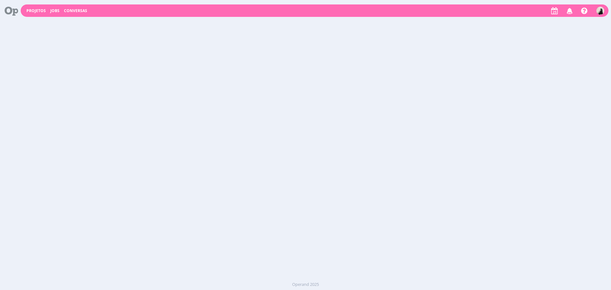  What do you see at coordinates (36, 11) in the screenshot?
I see `a: Projetos` at bounding box center [36, 11].